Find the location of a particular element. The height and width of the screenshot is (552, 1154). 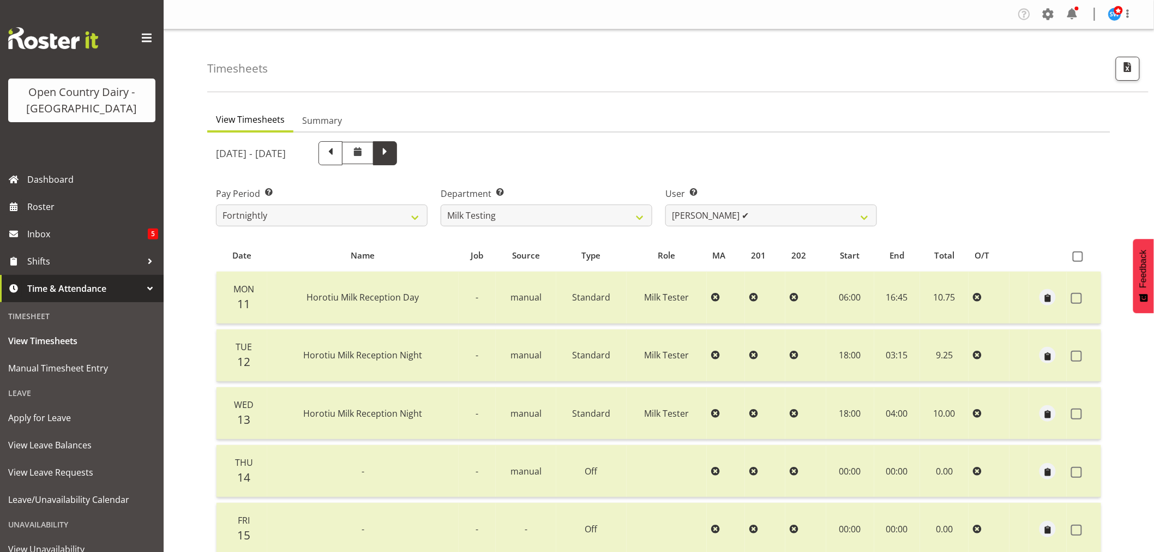

a: View Leave Balances is located at coordinates (82, 445).